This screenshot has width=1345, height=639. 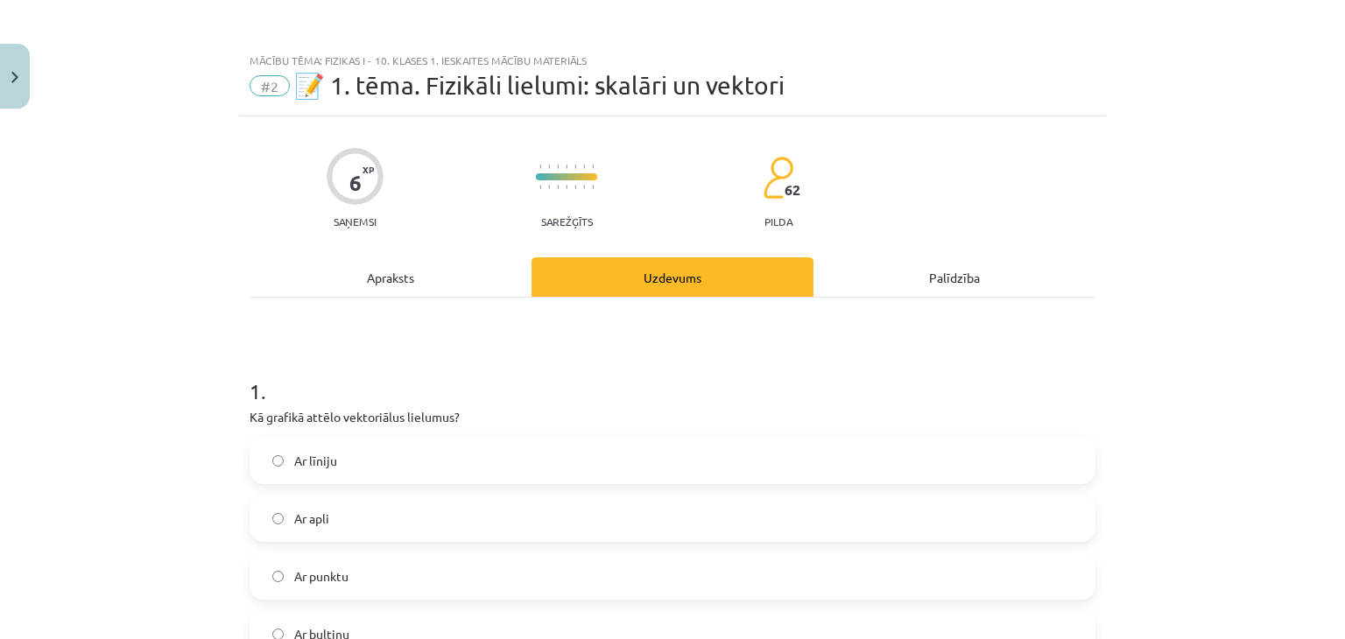 I want to click on span: 62, so click(x=792, y=190).